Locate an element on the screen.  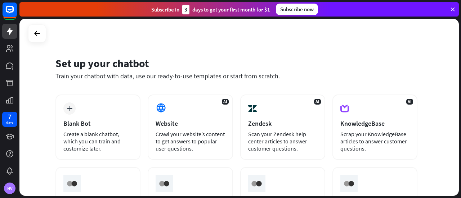
div: NV is located at coordinates (10, 189).